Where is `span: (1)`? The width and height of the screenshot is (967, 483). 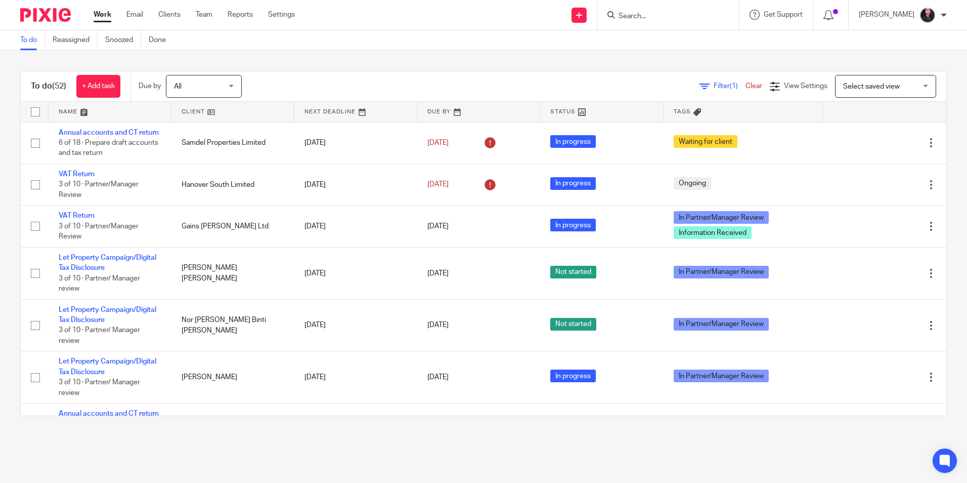 span: (1) is located at coordinates (734, 86).